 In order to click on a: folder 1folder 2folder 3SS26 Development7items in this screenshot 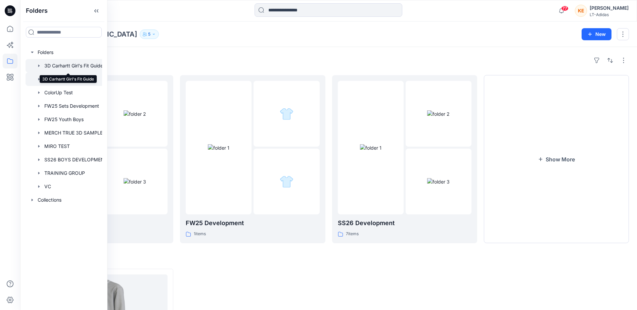, I will do `click(404, 159)`.